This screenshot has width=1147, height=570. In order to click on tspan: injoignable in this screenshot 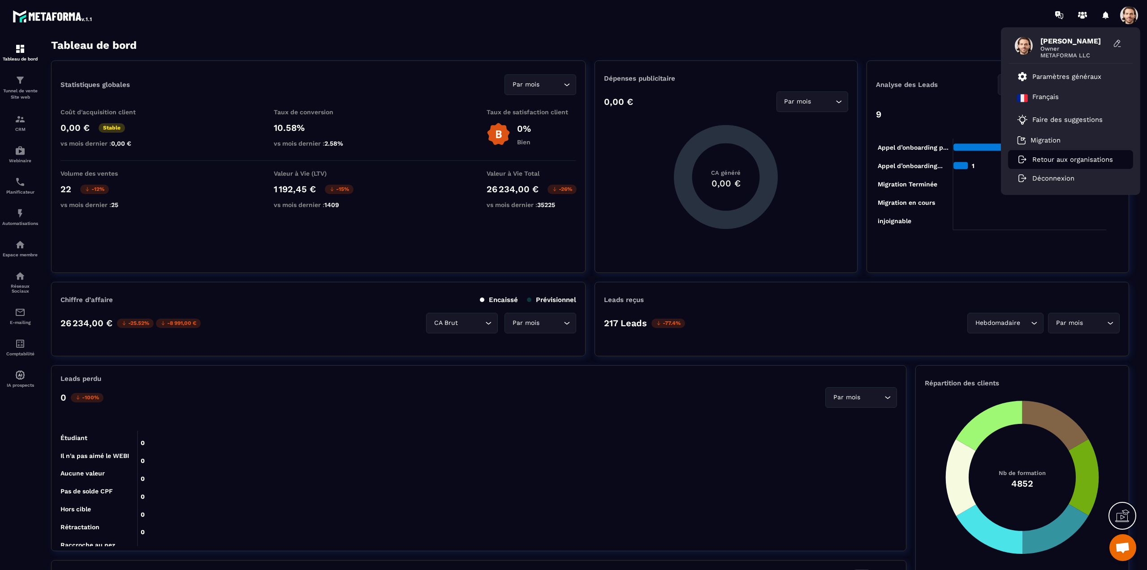, I will do `click(894, 221)`.